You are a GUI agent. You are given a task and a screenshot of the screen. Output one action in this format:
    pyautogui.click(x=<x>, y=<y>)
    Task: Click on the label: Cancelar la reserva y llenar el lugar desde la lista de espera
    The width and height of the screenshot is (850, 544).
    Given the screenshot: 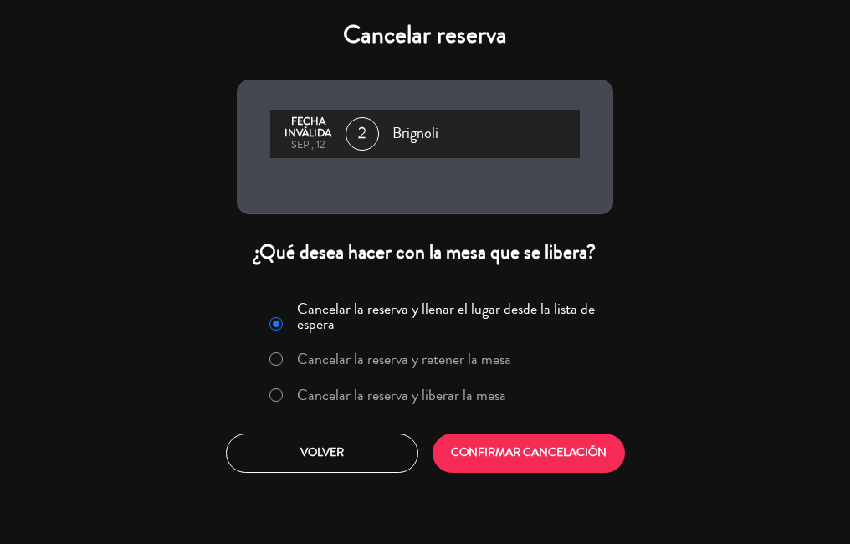 What is the action you would take?
    pyautogui.click(x=450, y=316)
    